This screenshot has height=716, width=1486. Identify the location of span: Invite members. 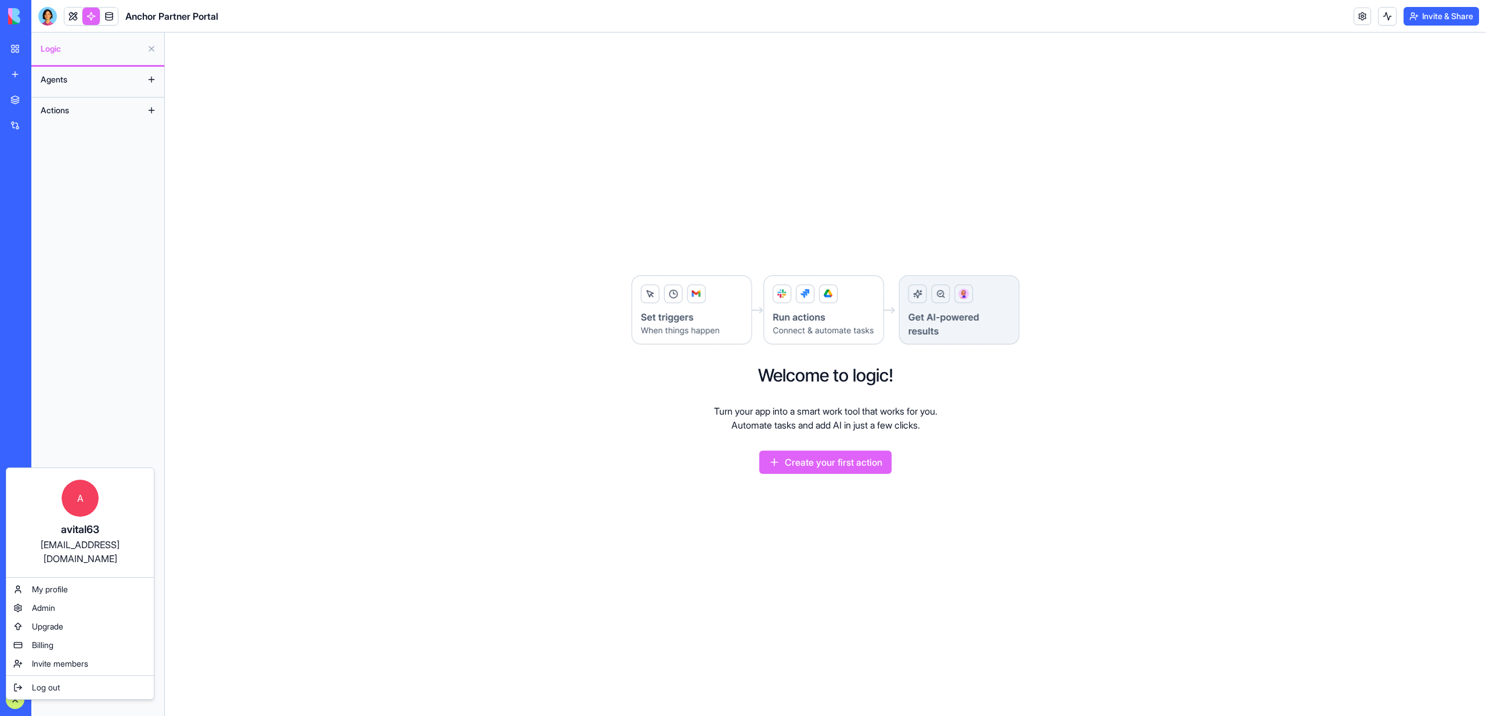
(60, 664).